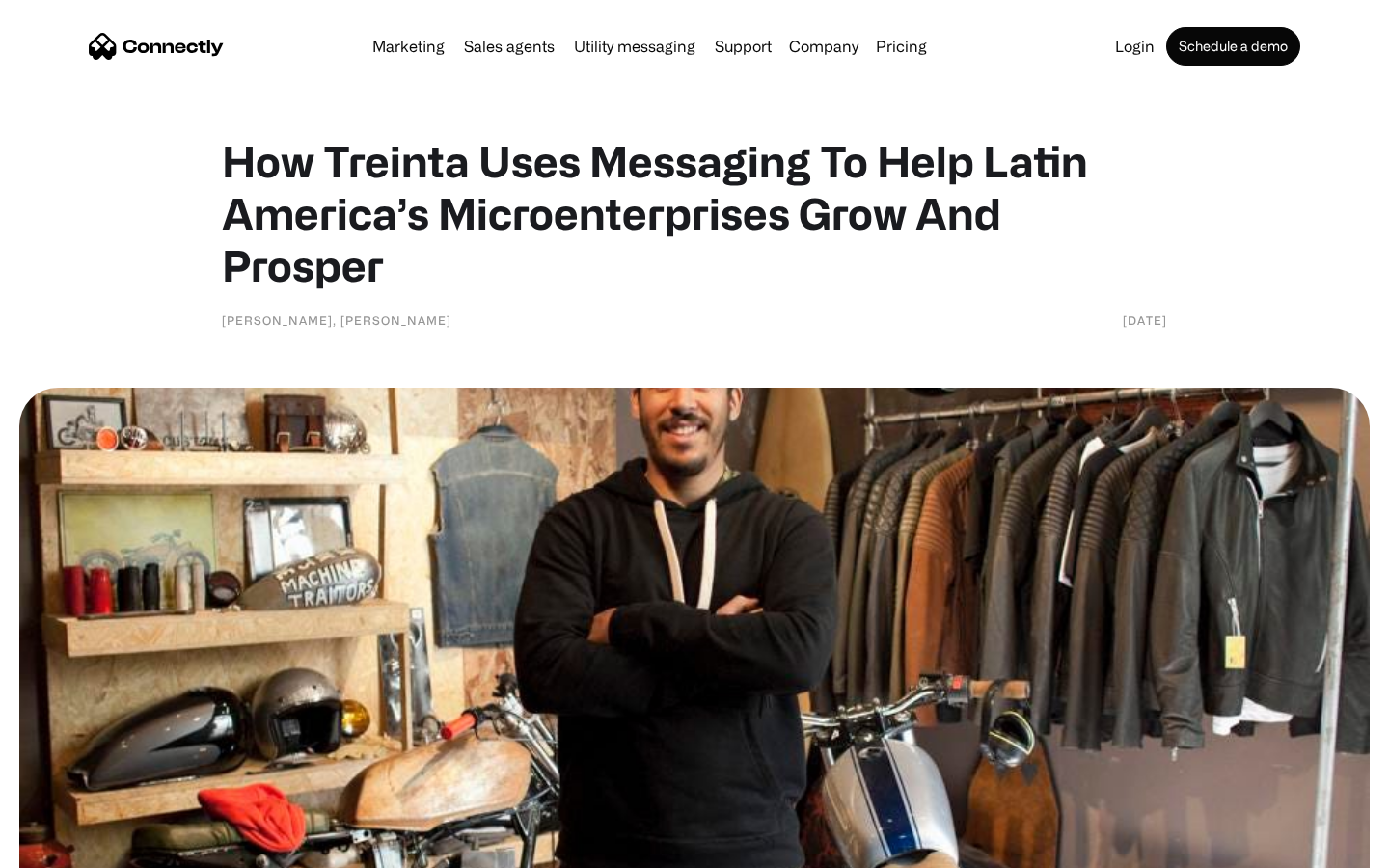  Describe the element at coordinates (408, 47) in the screenshot. I see `a: Marketing` at that location.